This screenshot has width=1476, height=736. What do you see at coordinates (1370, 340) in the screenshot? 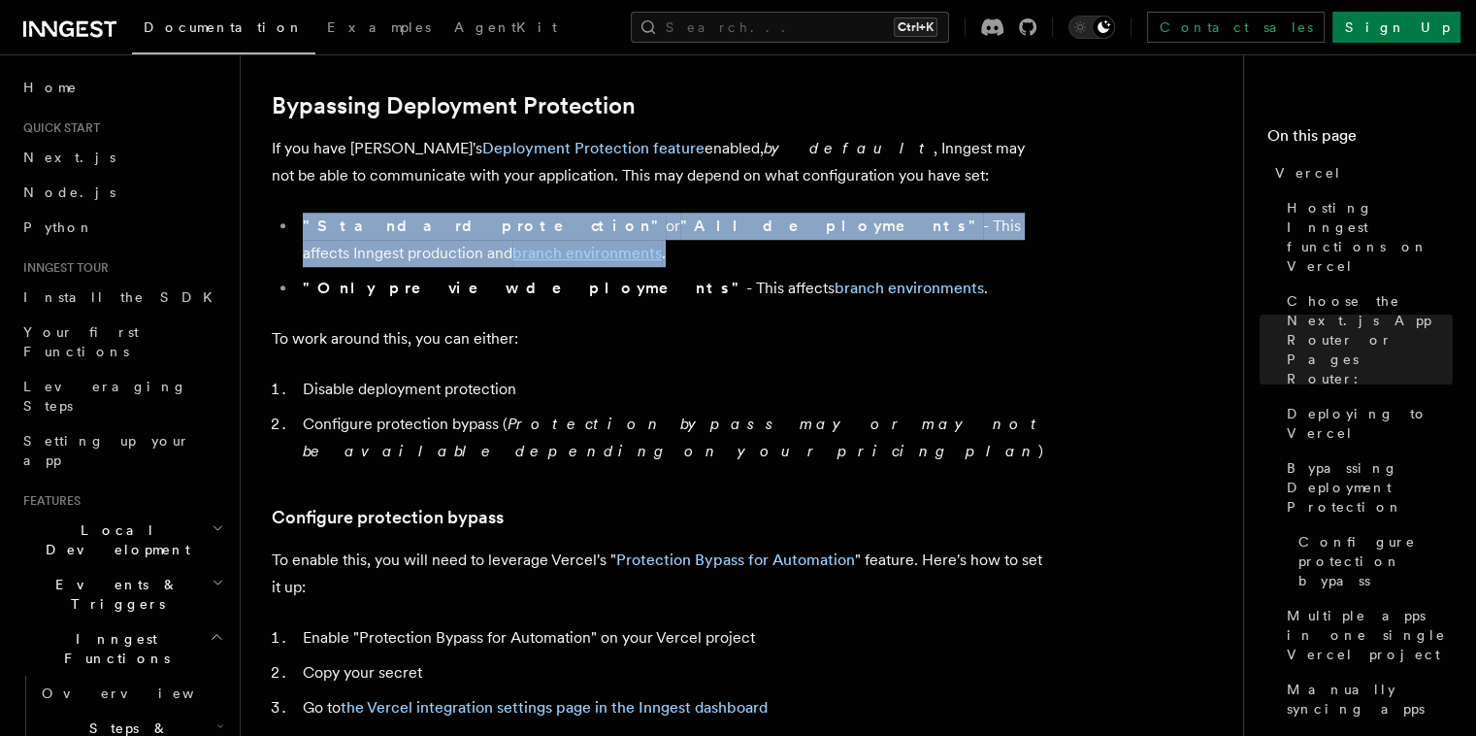
I see `span: Choose the Next.js App Router or Pages Router:` at bounding box center [1370, 340].